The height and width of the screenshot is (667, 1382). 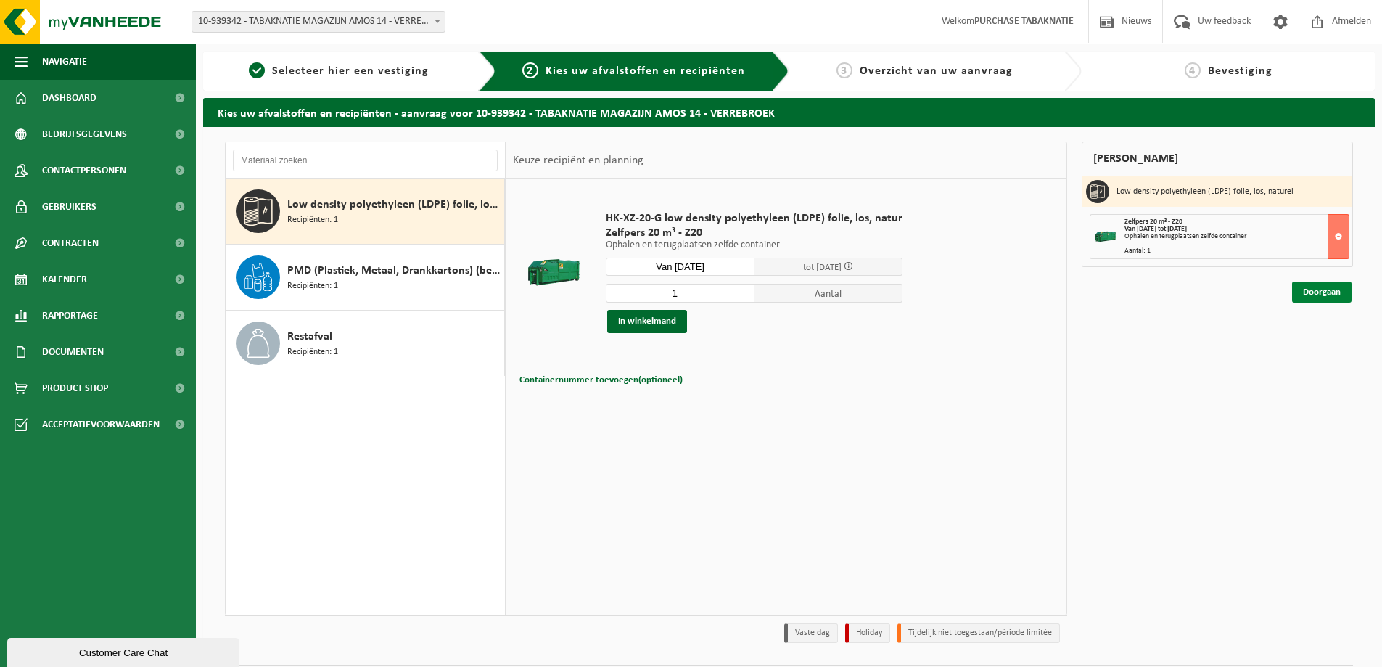 What do you see at coordinates (680, 266) in the screenshot?
I see `input: Selecteer datum` at bounding box center [680, 266].